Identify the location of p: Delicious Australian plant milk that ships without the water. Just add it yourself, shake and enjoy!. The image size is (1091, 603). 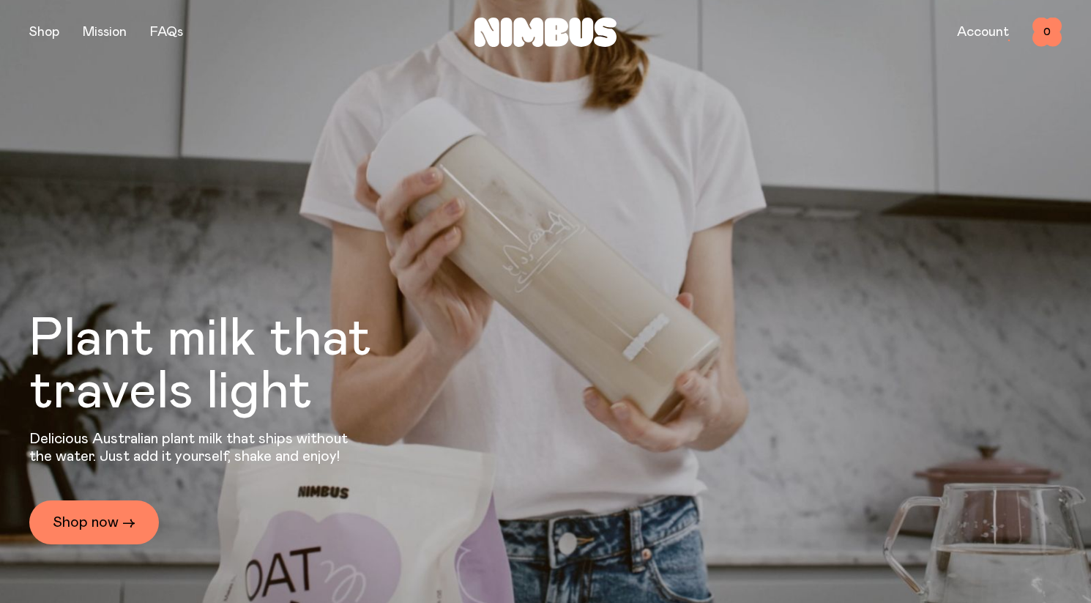
(193, 447).